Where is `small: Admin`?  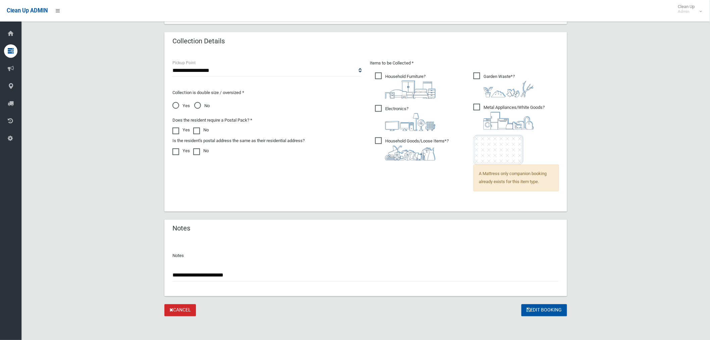 small: Admin is located at coordinates (687, 11).